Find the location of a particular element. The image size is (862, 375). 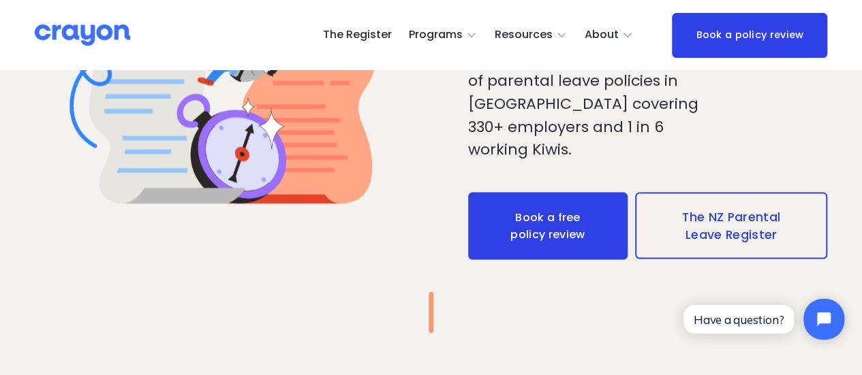

button: Open chat widget is located at coordinates (152, 32).